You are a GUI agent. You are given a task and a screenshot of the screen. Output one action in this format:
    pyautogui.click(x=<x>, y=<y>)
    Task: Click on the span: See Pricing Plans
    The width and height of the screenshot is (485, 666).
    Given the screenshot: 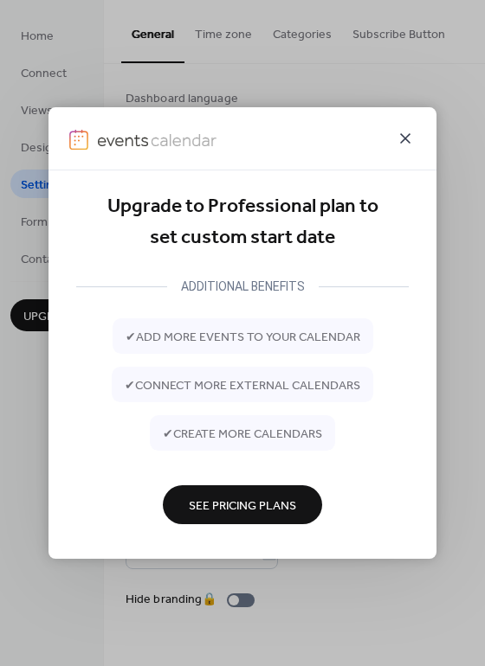 What is the action you would take?
    pyautogui.click(x=242, y=505)
    